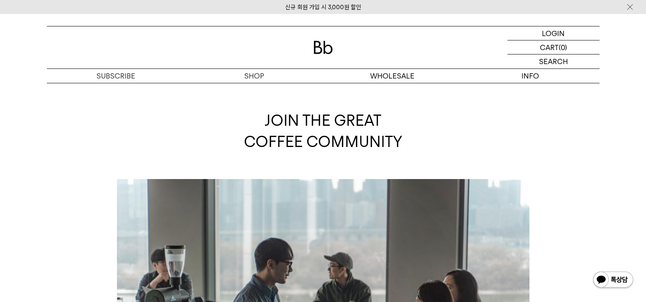 This screenshot has width=646, height=302. Describe the element at coordinates (116, 76) in the screenshot. I see `a: SUBSCRIBE` at that location.